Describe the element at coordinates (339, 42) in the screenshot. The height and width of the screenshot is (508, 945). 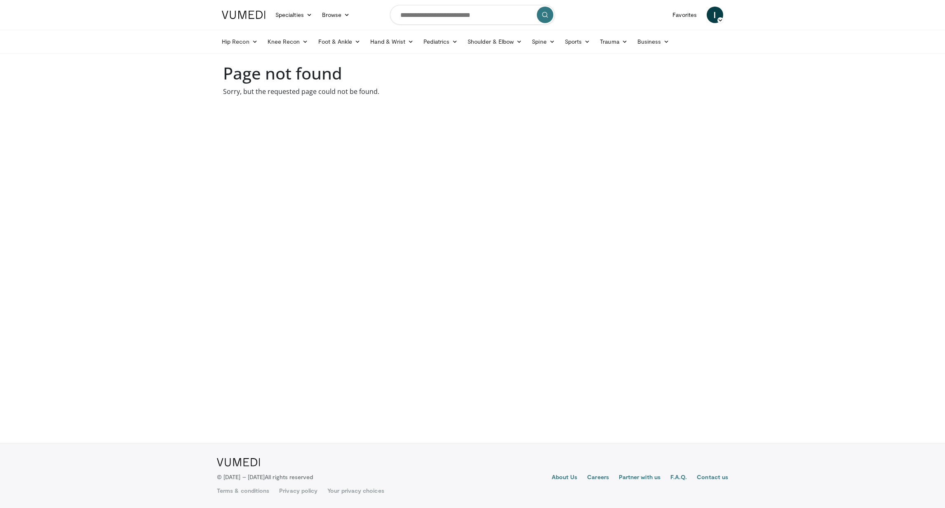
I see `a: Foot & Ankle` at that location.